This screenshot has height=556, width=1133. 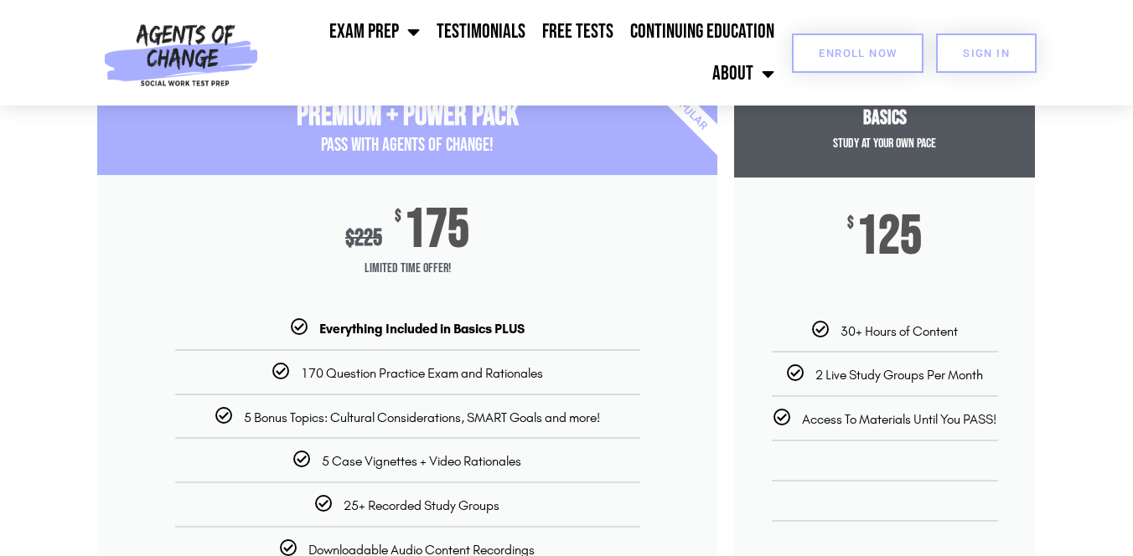 I want to click on a: Exam Prep, so click(x=374, y=32).